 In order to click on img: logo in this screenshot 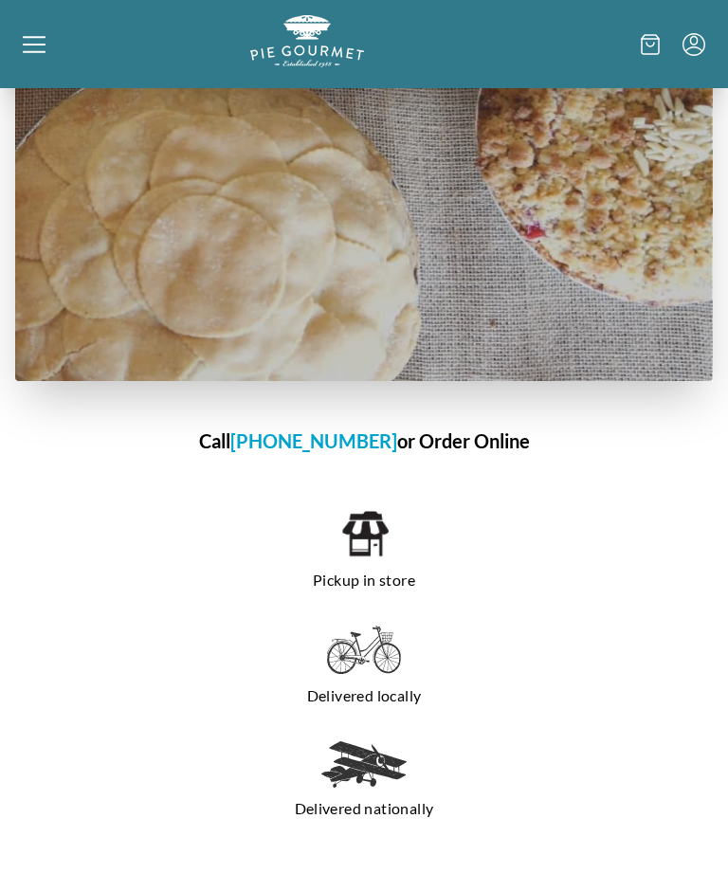, I will do `click(307, 41)`.